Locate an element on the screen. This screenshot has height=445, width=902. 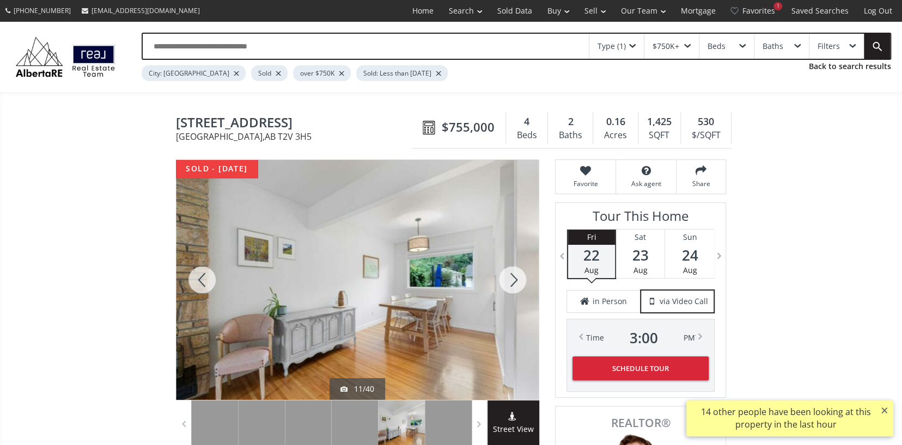
div: 14 other people have been looking at this property in the last hour is located at coordinates (785, 419).